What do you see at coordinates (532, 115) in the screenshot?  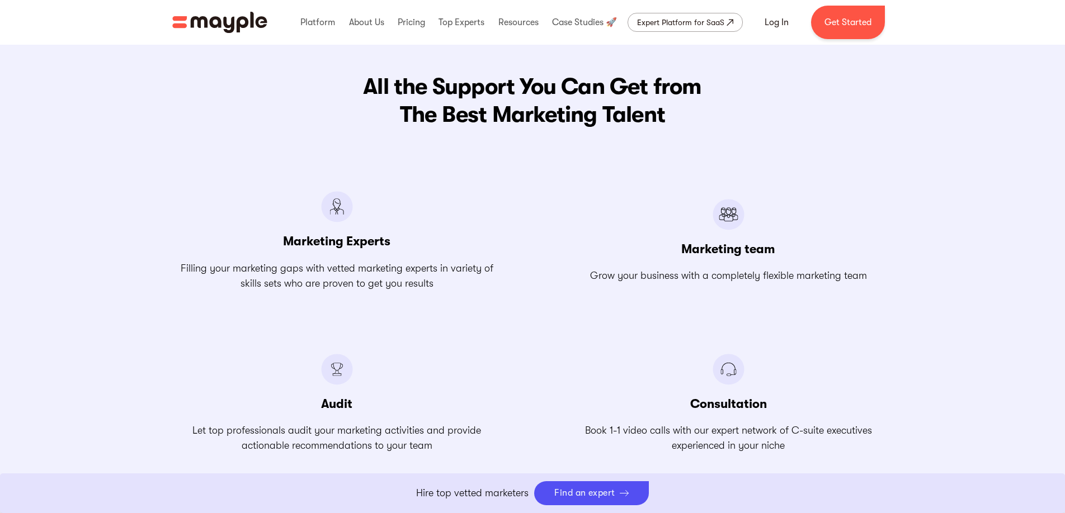 I see `span: The Best Marketing Talent` at bounding box center [532, 115].